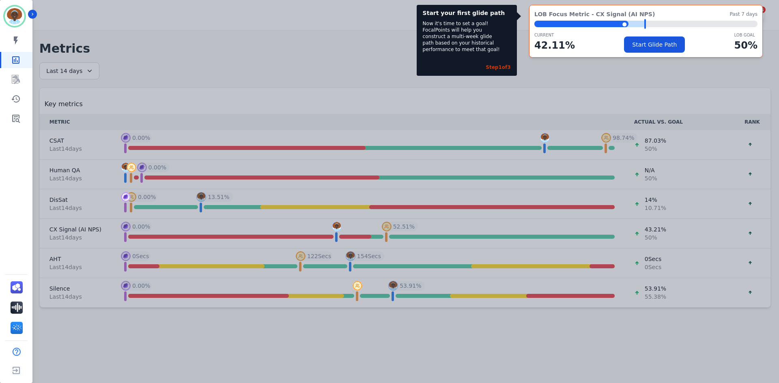  Describe the element at coordinates (404, 227) in the screenshot. I see `span: 52.51 %` at that location.